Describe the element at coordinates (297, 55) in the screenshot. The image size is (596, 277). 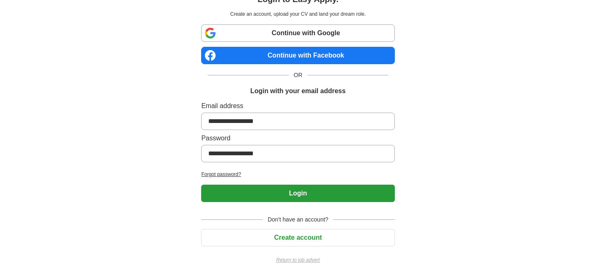
I see `a: Continue with Facebook` at that location.